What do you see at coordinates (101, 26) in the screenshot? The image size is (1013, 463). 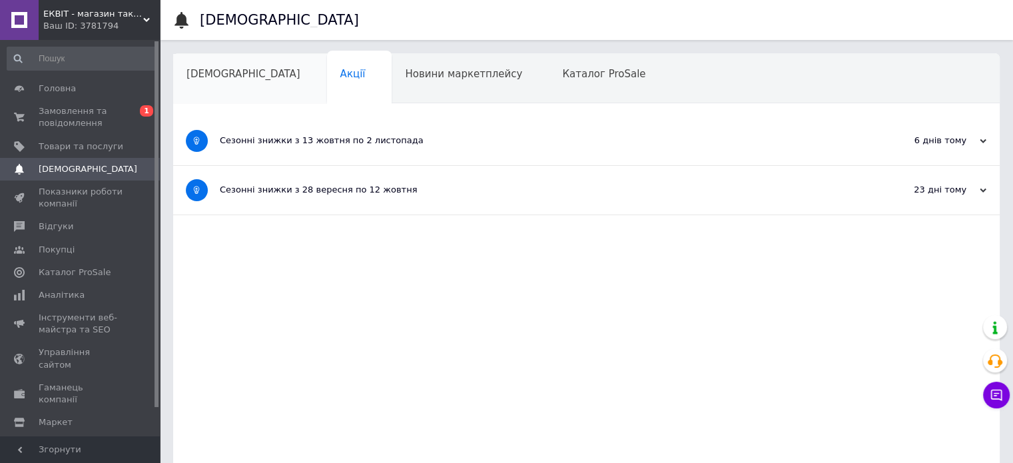 I see `div: Ваш ID: 3781794` at bounding box center [101, 26].